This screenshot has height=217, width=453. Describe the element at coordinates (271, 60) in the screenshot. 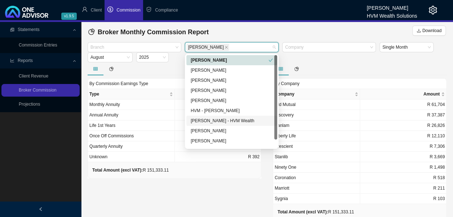

I see `span: check` at that location.